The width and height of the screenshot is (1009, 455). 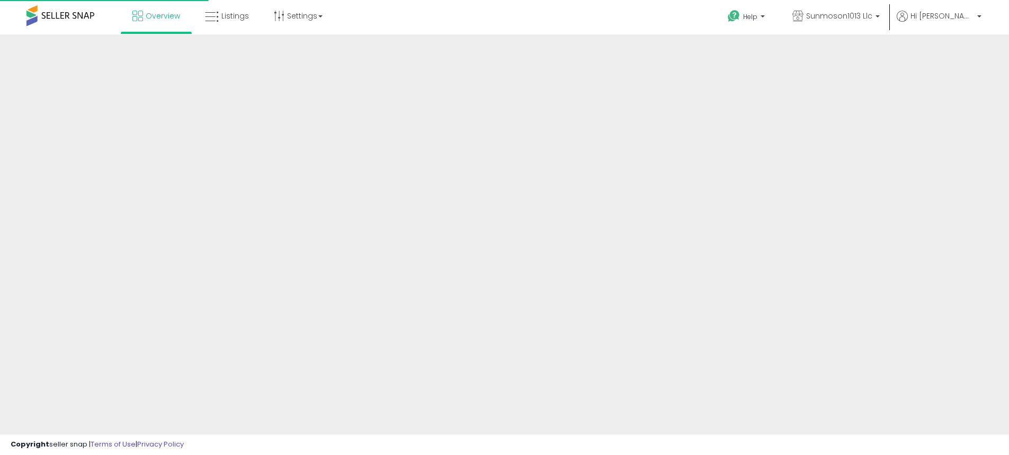 I want to click on a: Terms of Use, so click(x=113, y=444).